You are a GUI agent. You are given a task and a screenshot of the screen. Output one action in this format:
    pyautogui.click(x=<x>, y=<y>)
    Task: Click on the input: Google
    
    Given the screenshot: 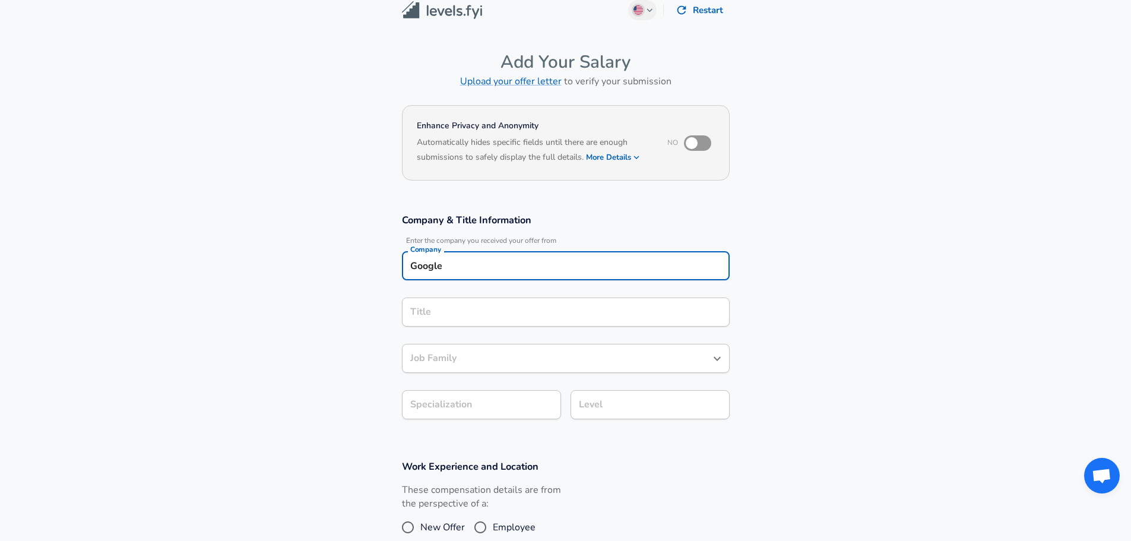 What is the action you would take?
    pyautogui.click(x=566, y=265)
    